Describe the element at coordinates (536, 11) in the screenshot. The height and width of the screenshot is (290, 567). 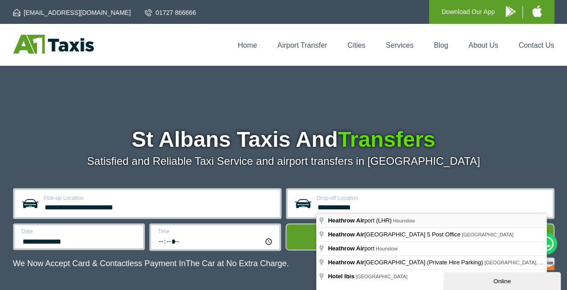
I see `img: A1 Taxis iPhone App` at that location.